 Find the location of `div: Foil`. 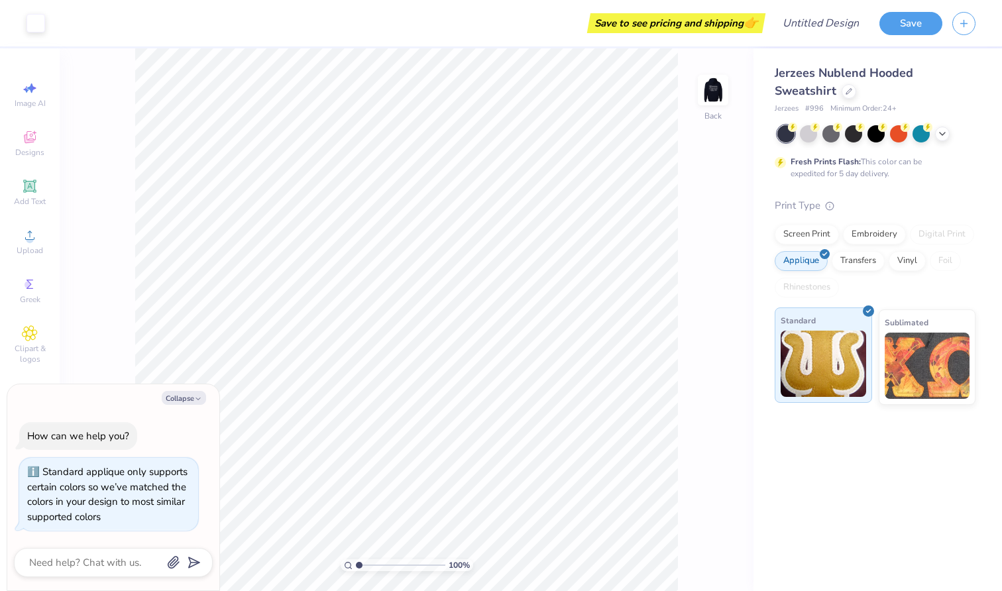

div: Foil is located at coordinates (945, 261).